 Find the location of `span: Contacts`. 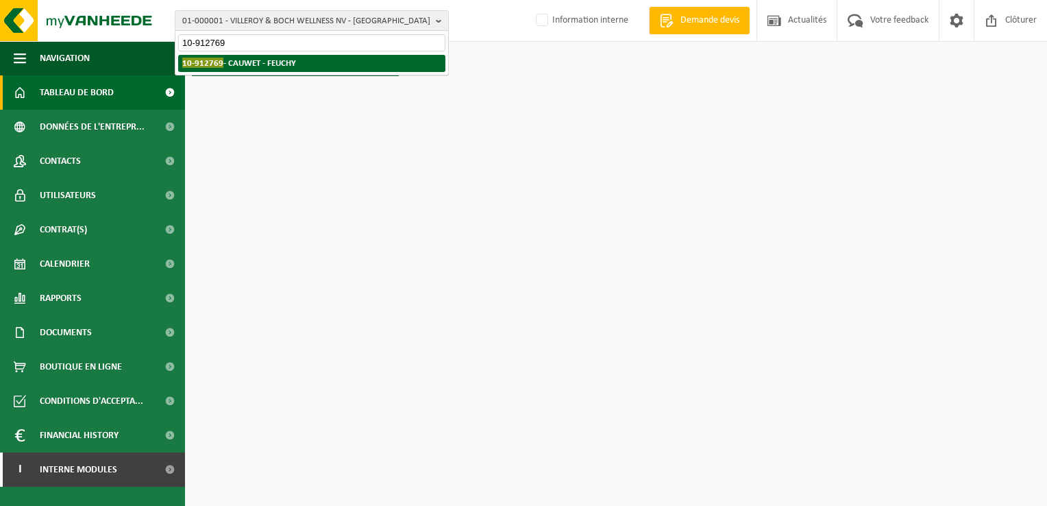

span: Contacts is located at coordinates (60, 161).